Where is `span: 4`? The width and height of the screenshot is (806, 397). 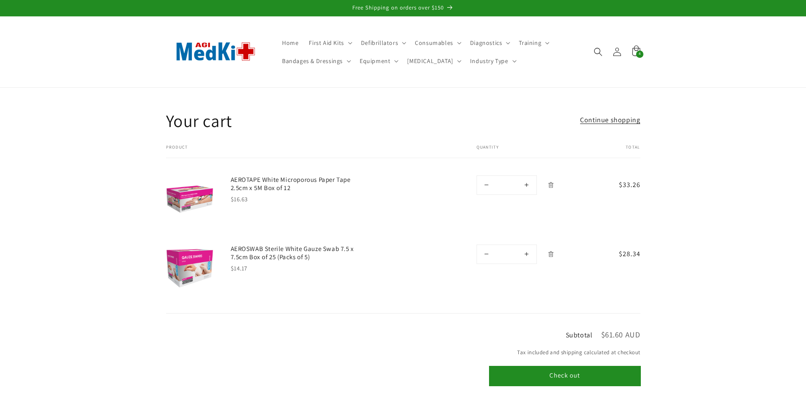 span: 4 is located at coordinates (640, 54).